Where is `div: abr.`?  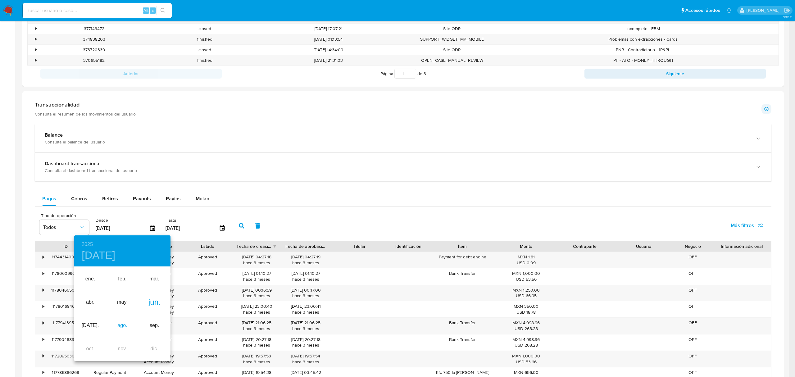 div: abr. is located at coordinates (90, 302).